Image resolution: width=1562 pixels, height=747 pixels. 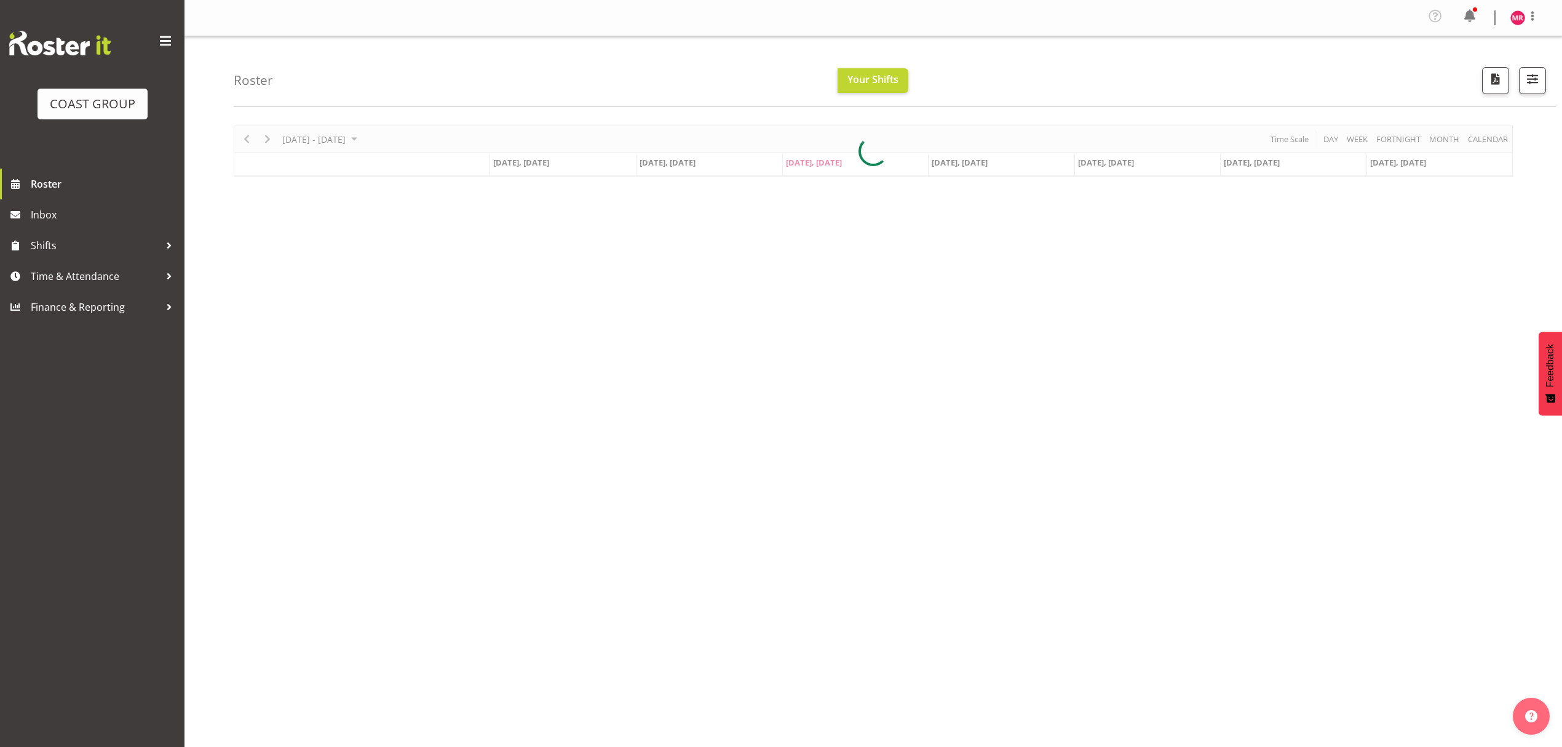 I want to click on button: Filter Shifts, so click(x=1533, y=81).